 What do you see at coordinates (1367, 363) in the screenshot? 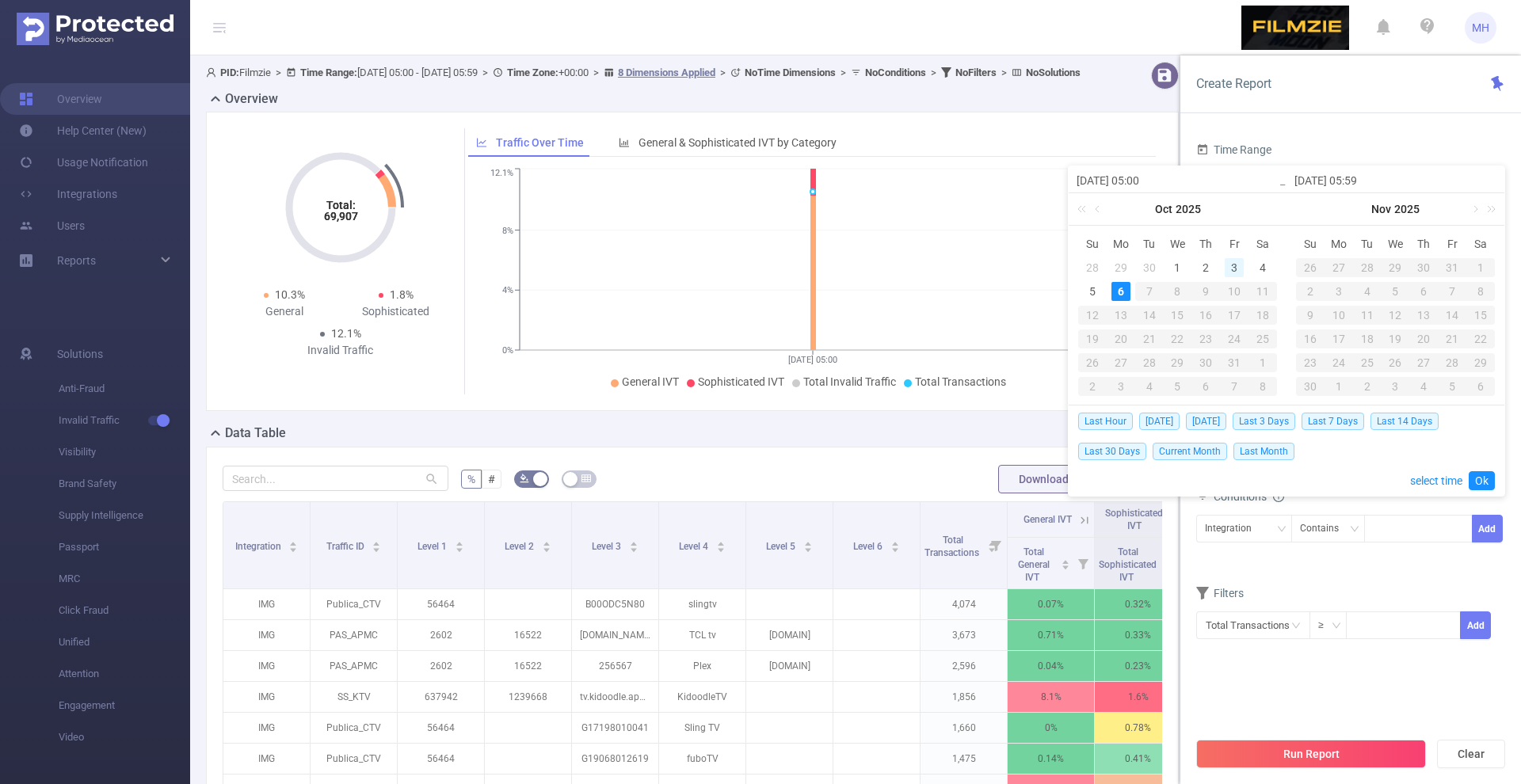
I see `td: November 25, 2025` at bounding box center [1367, 363].